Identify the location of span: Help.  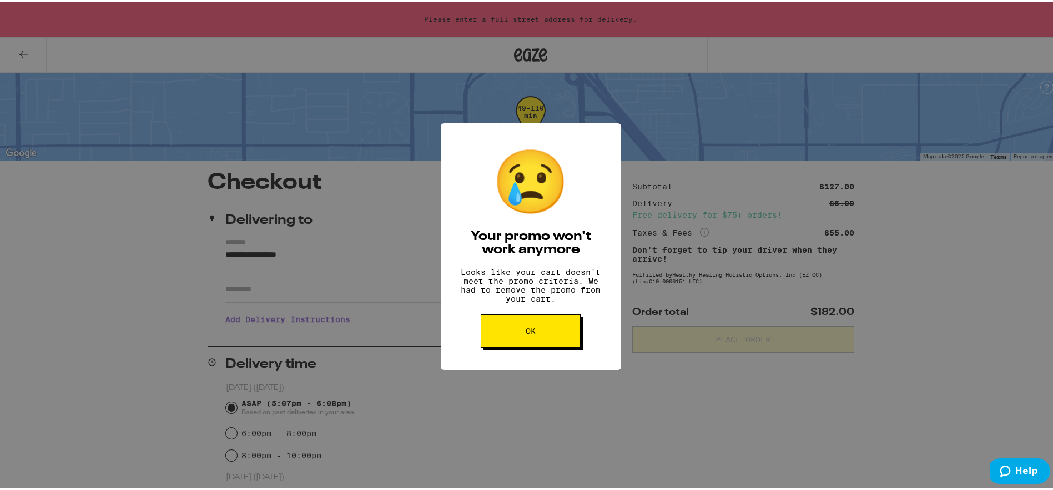
(37, 13).